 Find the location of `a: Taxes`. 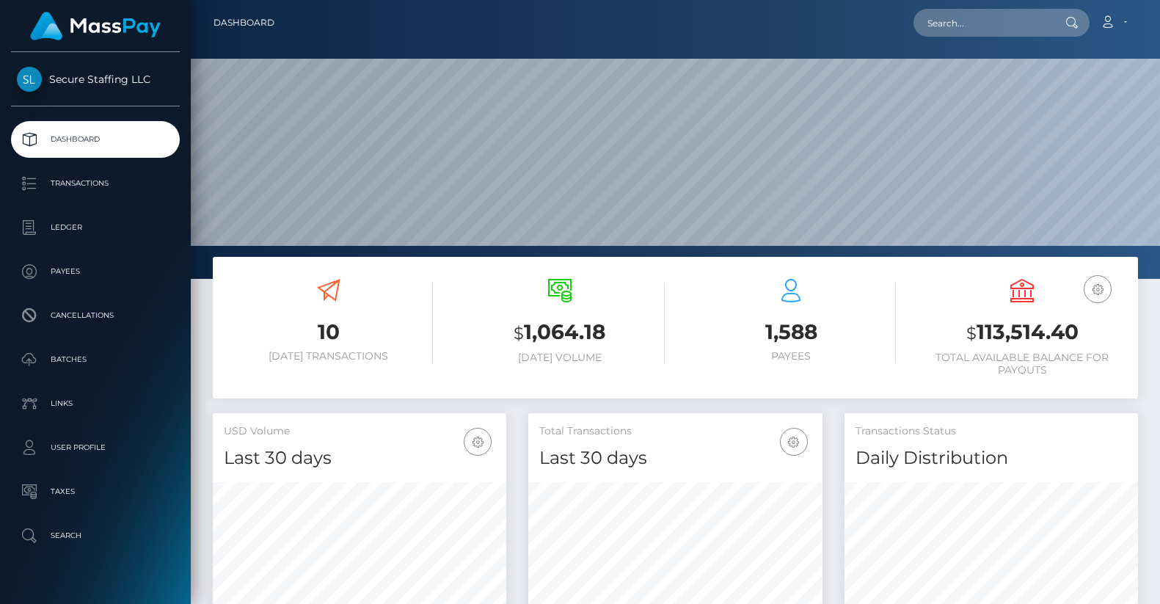

a: Taxes is located at coordinates (95, 491).